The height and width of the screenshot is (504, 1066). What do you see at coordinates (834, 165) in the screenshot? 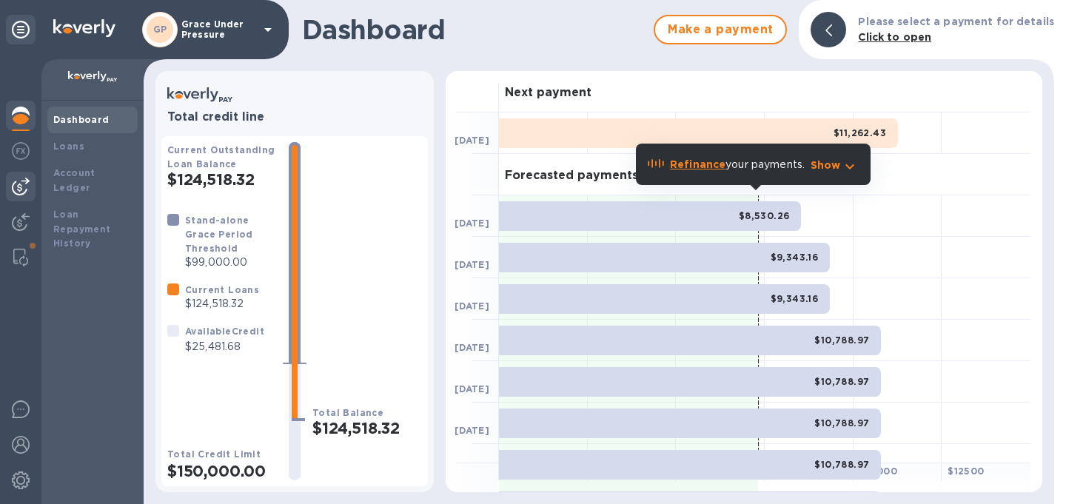
I see `button: Show` at bounding box center [834, 165].